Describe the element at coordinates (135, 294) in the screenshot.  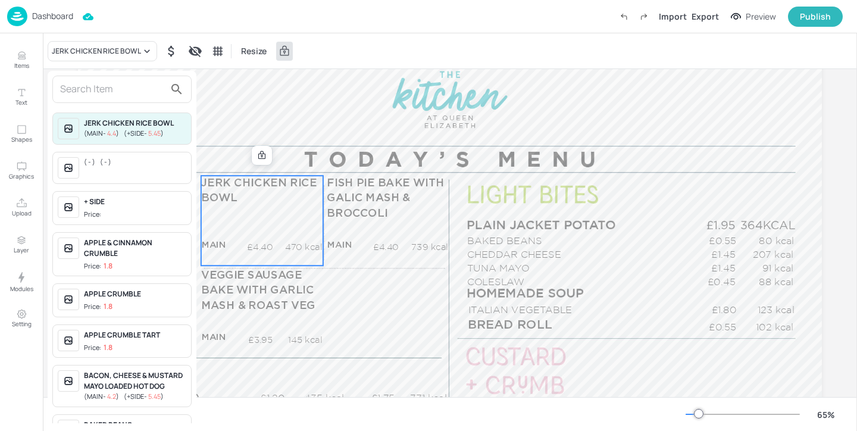
I see `div: APPLE CRUMBLE` at that location.